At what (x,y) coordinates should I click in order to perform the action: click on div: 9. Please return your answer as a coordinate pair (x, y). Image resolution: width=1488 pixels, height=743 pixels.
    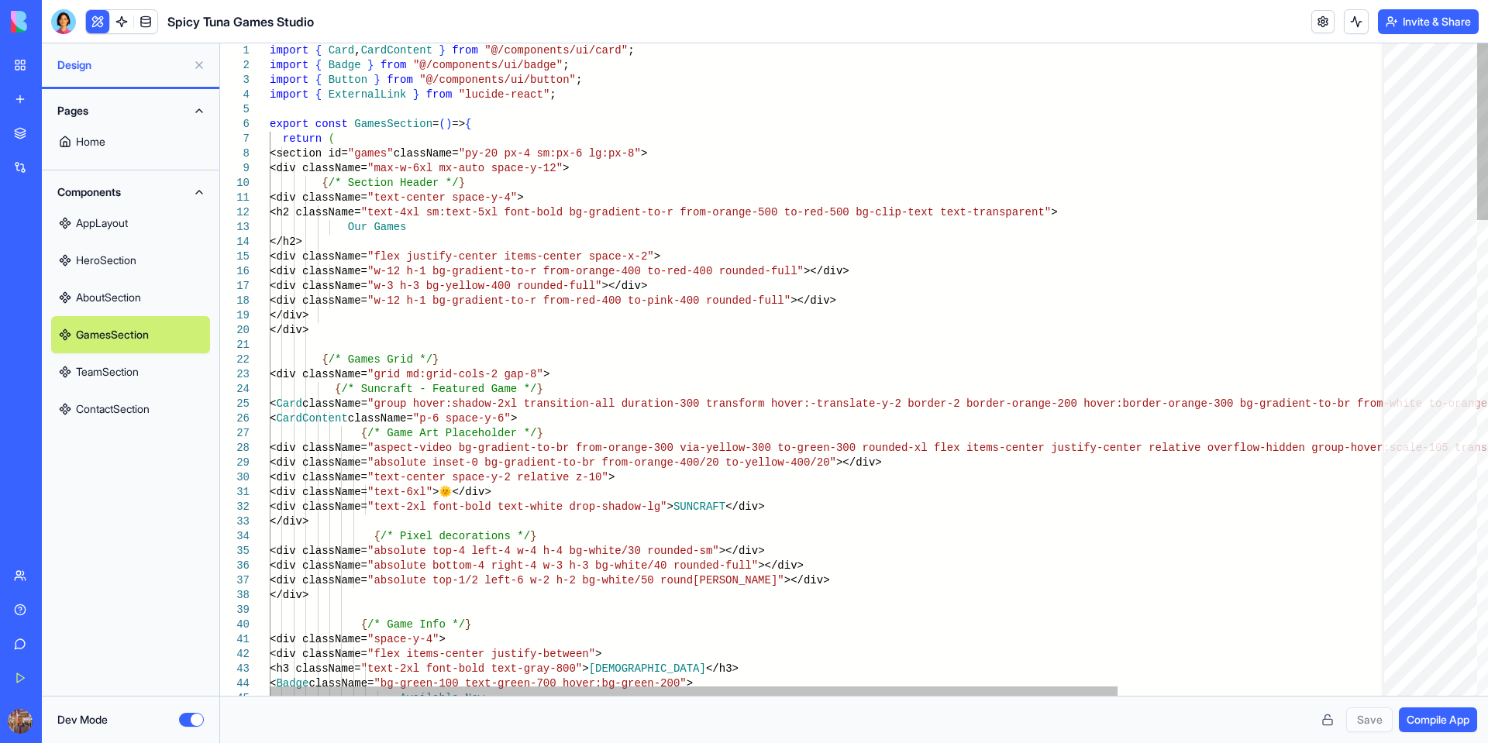
    Looking at the image, I should click on (235, 168).